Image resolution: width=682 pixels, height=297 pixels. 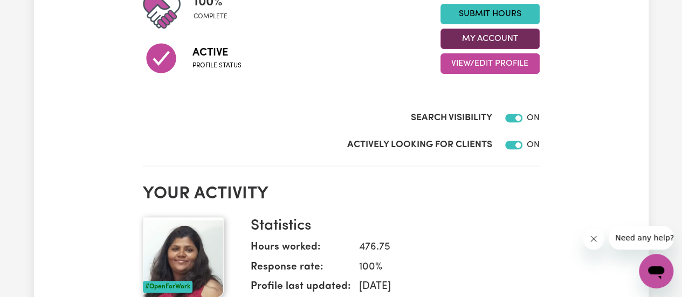 What do you see at coordinates (300, 249) in the screenshot?
I see `dt: Hours worked:` at bounding box center [300, 249].